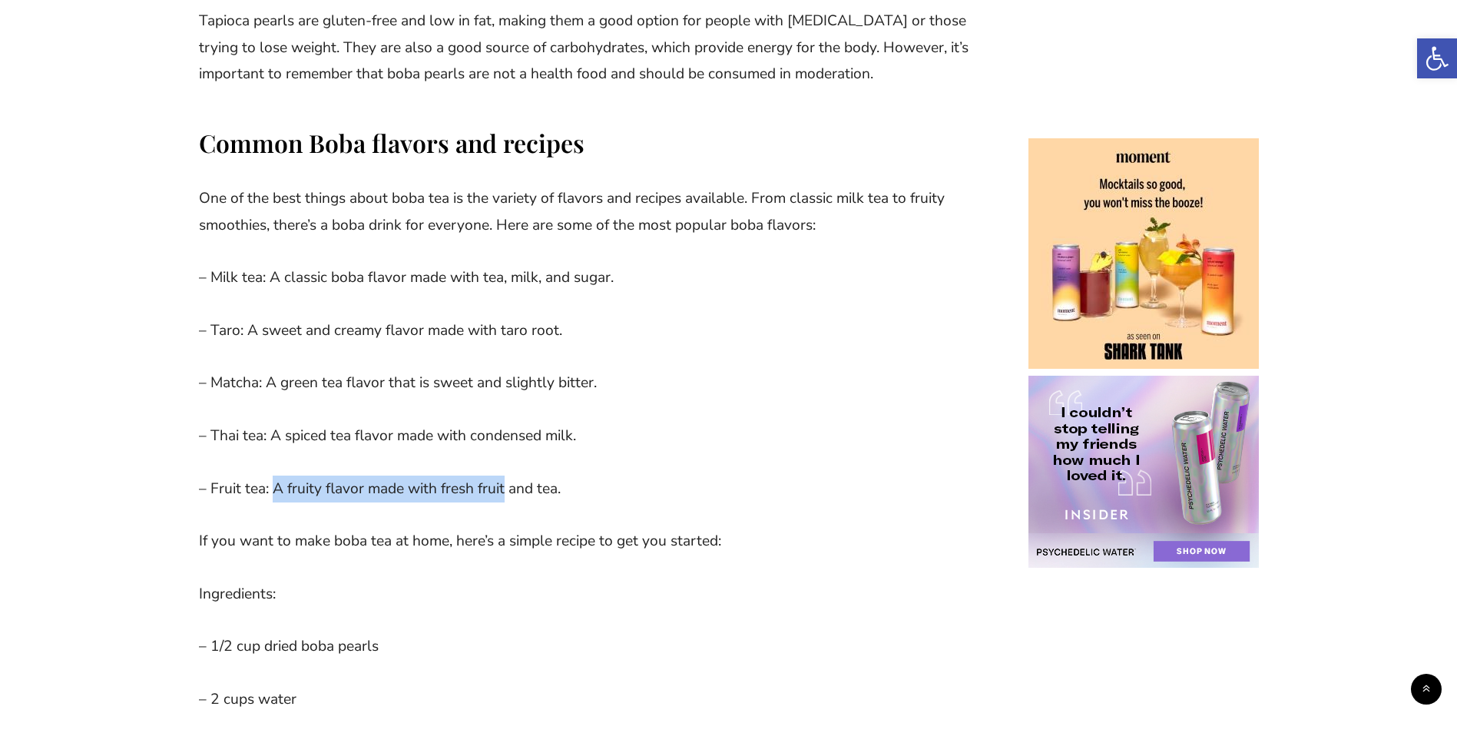 The height and width of the screenshot is (733, 1457). What do you see at coordinates (591, 435) in the screenshot?
I see `p: – Thai tea: A spiced tea flavor made with condensed milk.` at bounding box center [591, 435].